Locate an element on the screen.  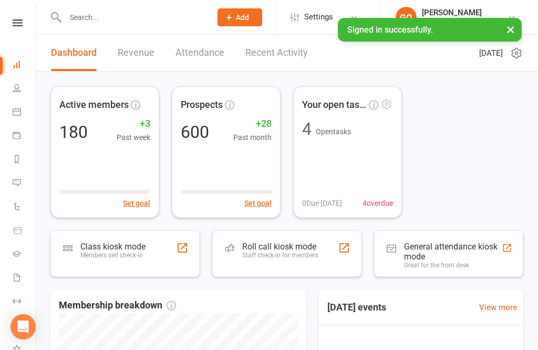
a: Calendar is located at coordinates (24, 113).